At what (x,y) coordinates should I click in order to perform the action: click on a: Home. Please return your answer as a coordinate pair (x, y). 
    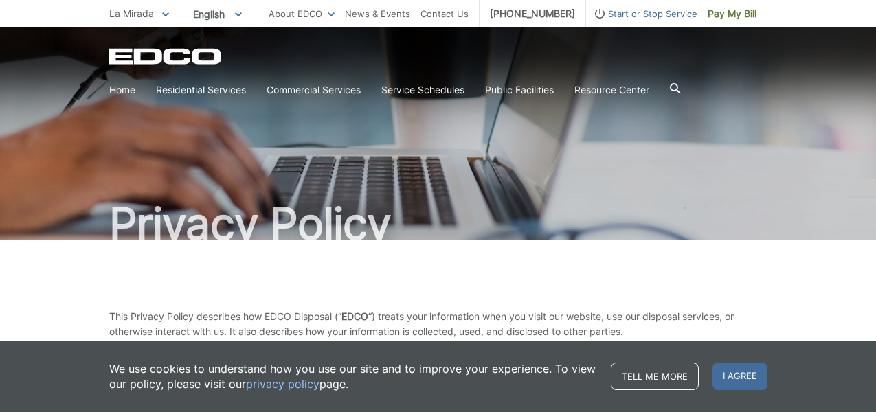
    Looking at the image, I should click on (122, 90).